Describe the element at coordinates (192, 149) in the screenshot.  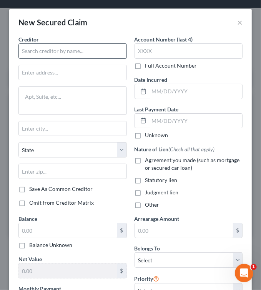
I see `span: (Check all that apply)` at that location.